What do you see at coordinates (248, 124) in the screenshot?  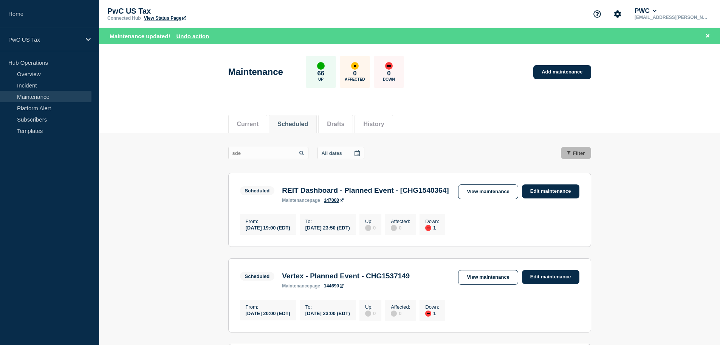 I see `button: Current` at bounding box center [248, 124].